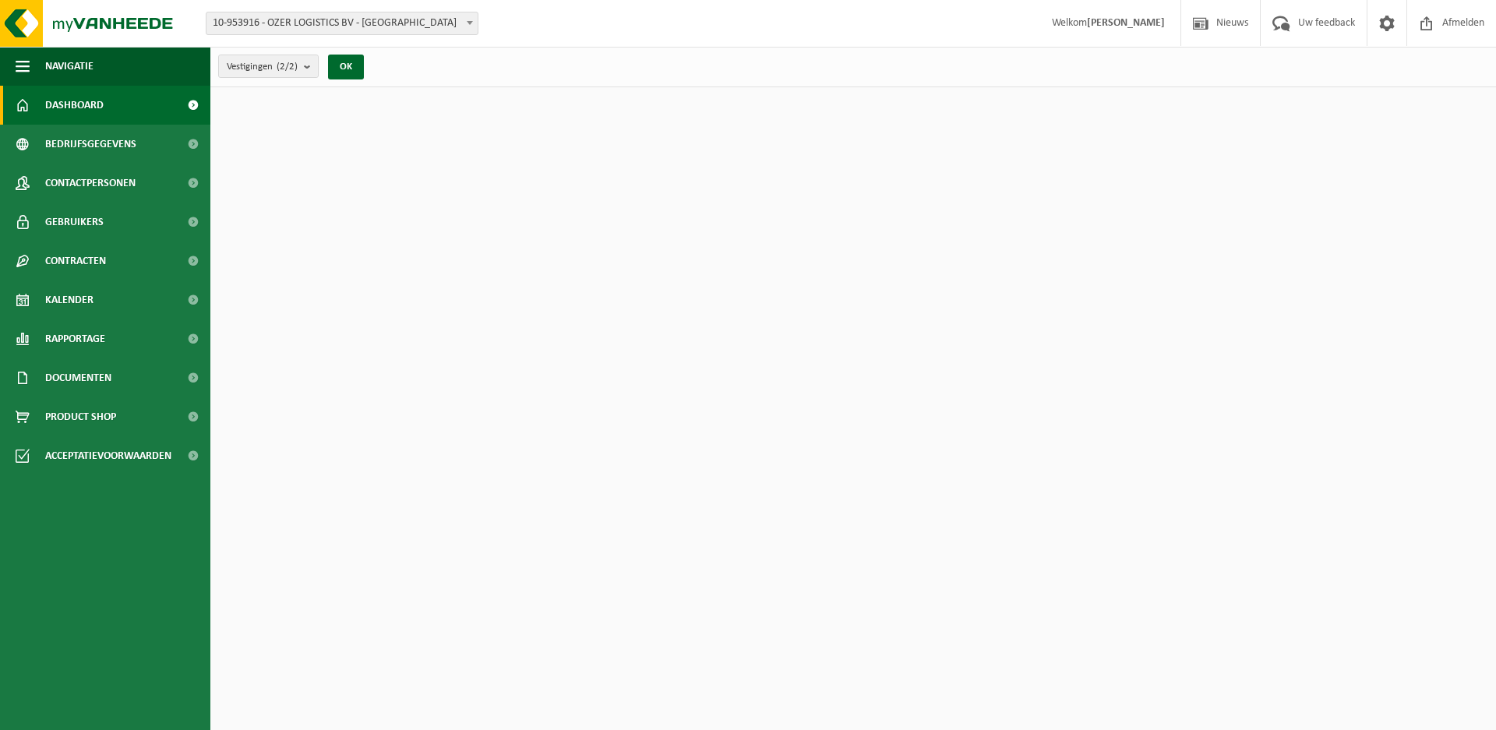 This screenshot has width=1496, height=730. I want to click on span: Navigatie, so click(69, 66).